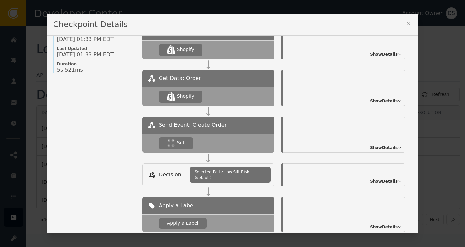 The width and height of the screenshot is (465, 247). What do you see at coordinates (70, 70) in the screenshot?
I see `span: 5s 521ms` at bounding box center [70, 70].